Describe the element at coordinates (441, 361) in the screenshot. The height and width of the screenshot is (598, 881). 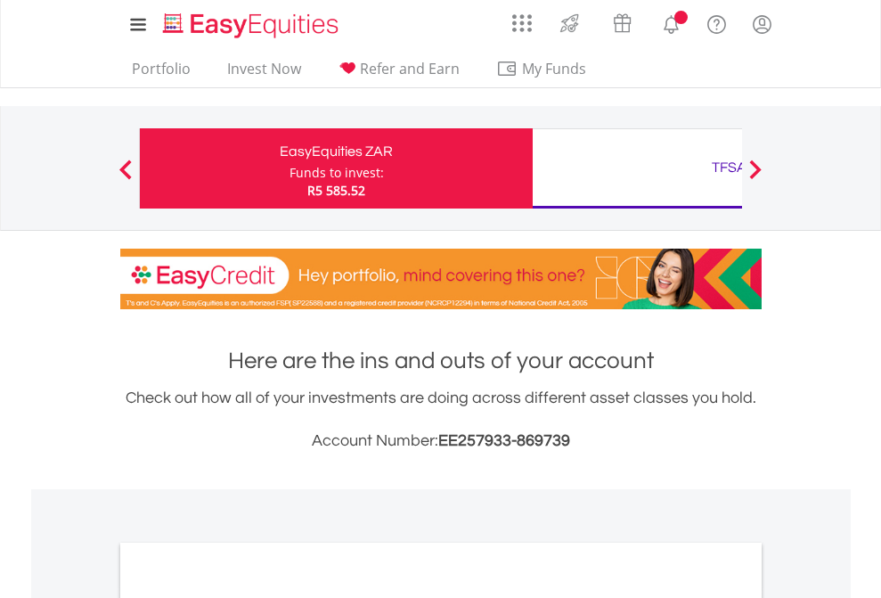
I see `h1: Here are the ins and outs of your account` at that location.